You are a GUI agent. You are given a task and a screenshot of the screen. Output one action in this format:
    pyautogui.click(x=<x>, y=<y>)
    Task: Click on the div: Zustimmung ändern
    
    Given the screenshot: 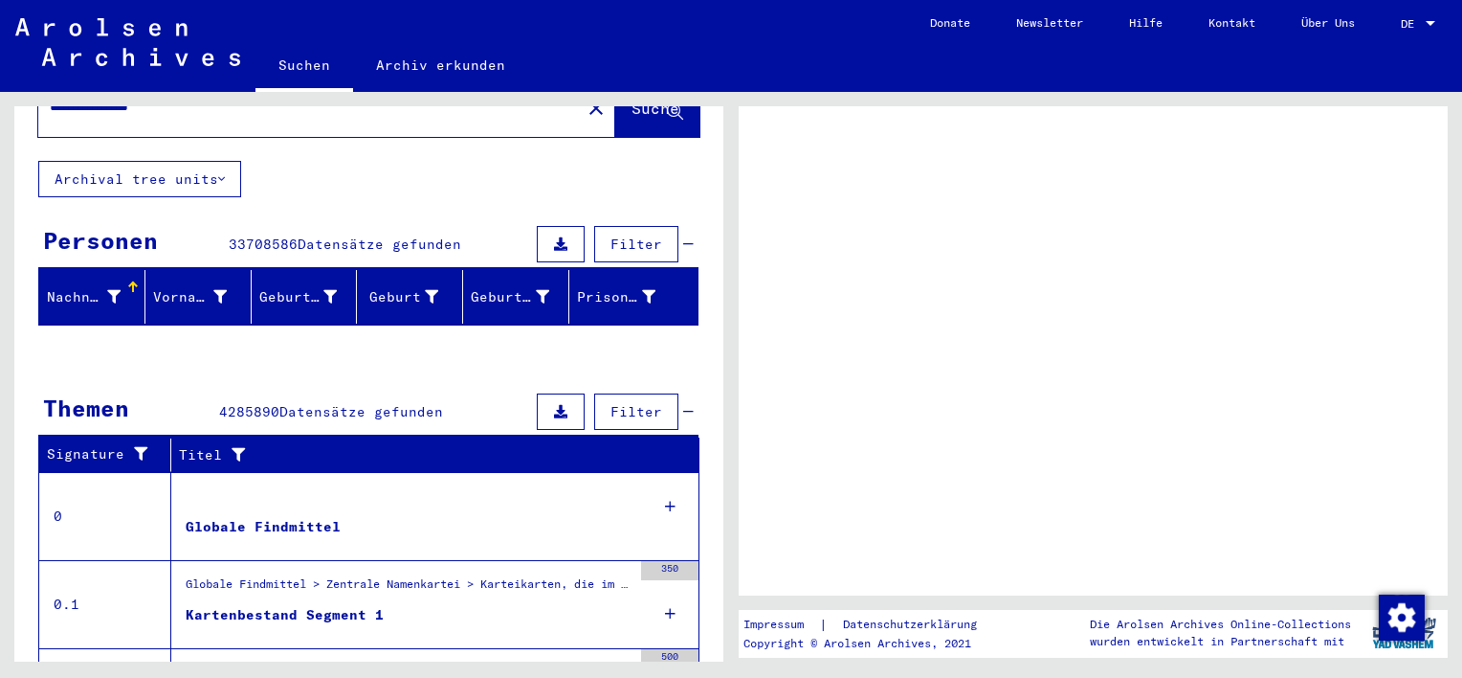 What is the action you would take?
    pyautogui.click(x=1401, y=616)
    